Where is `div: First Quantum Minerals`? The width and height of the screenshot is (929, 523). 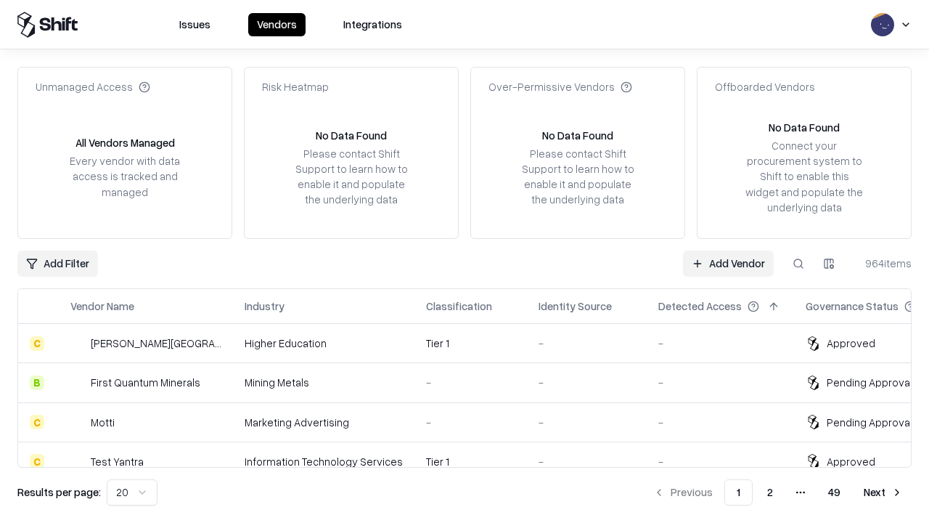
div: First Quantum Minerals is located at coordinates (145, 382).